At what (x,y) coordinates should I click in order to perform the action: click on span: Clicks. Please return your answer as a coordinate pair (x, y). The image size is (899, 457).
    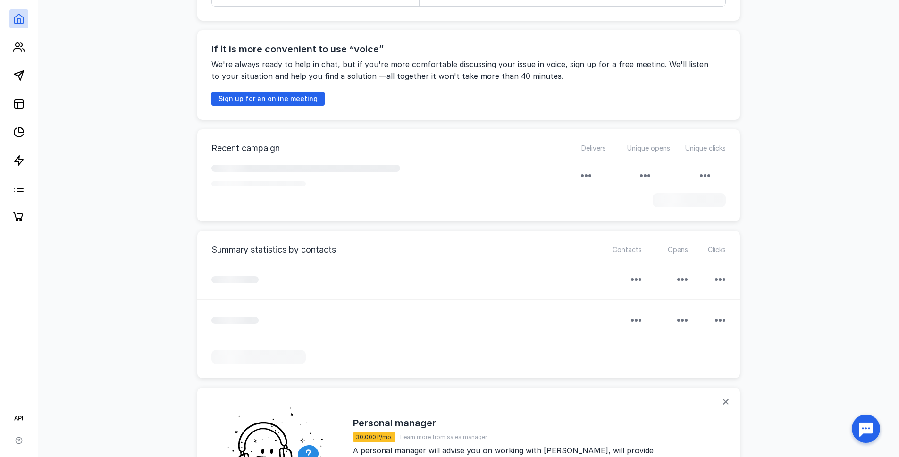
    Looking at the image, I should click on (717, 249).